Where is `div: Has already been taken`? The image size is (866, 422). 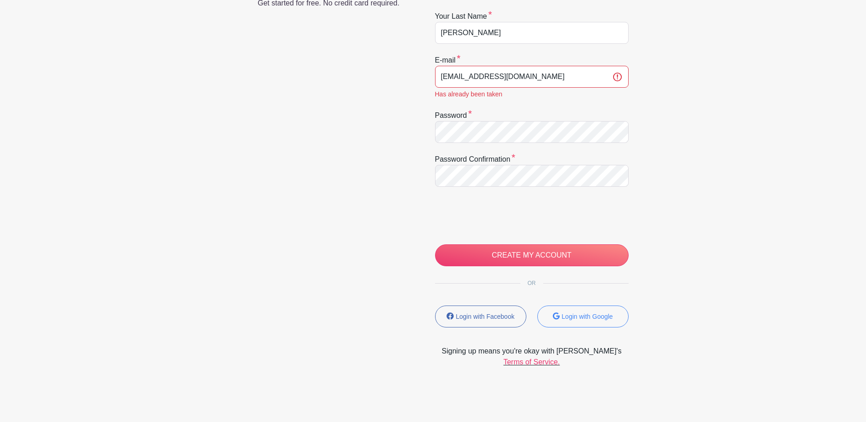
div: Has already been taken is located at coordinates (532, 94).